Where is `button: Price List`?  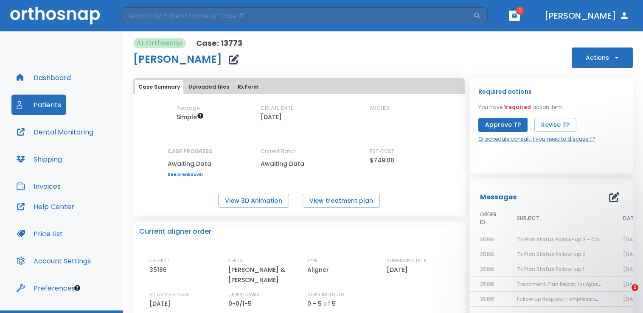 button: Price List is located at coordinates (39, 234).